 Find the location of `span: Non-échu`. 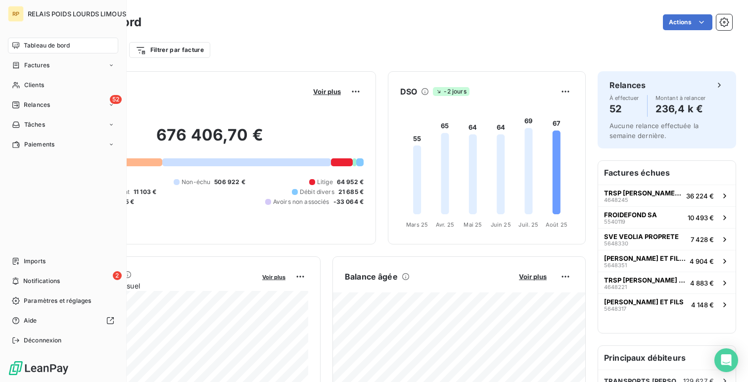

span: Non-échu is located at coordinates (196, 182).